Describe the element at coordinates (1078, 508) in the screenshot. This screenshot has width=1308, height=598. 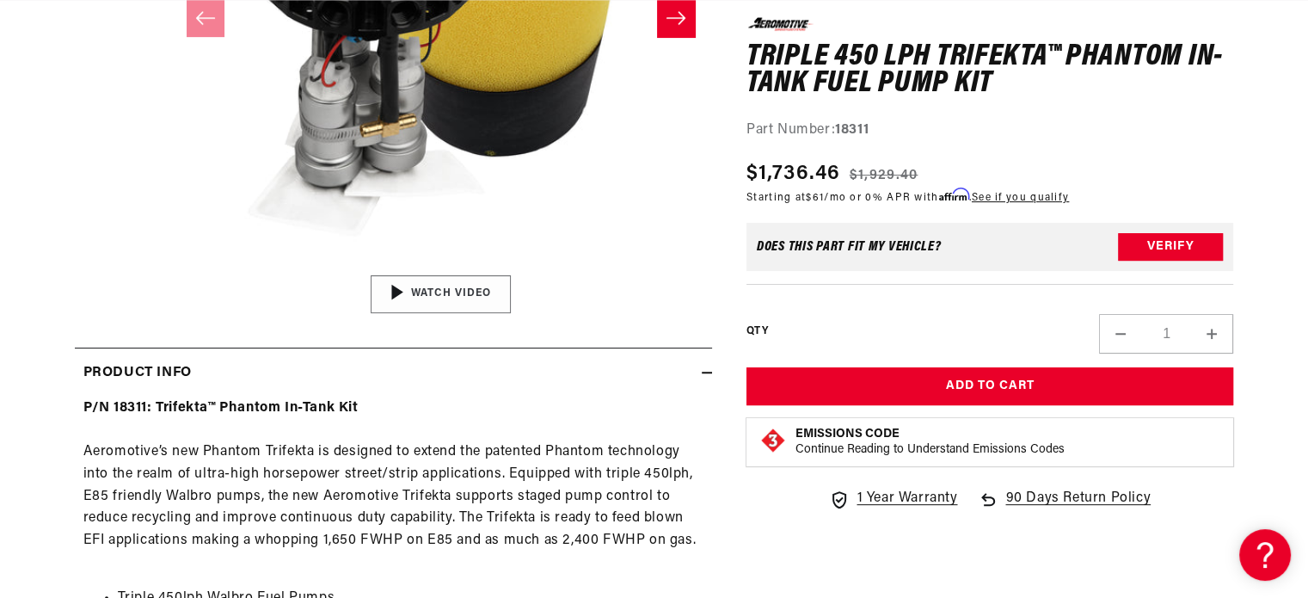
I see `span: 90 Days Return Policy` at that location.